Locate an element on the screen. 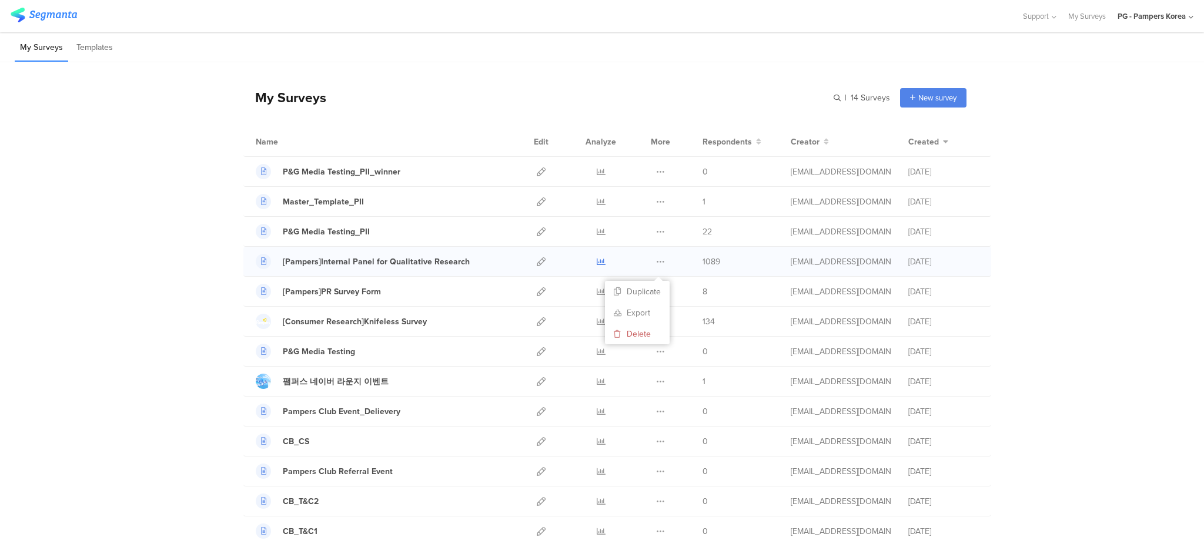 The height and width of the screenshot is (544, 1204). span: 1089 is located at coordinates (711, 262).